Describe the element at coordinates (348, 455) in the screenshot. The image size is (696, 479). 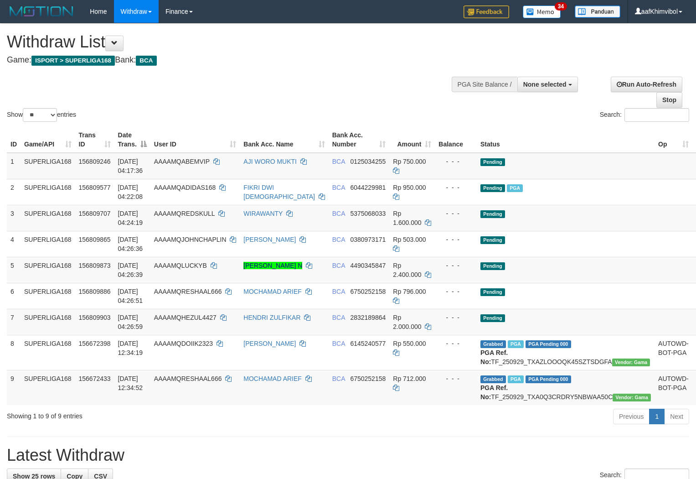
I see `h1: Latest Withdraw` at that location.